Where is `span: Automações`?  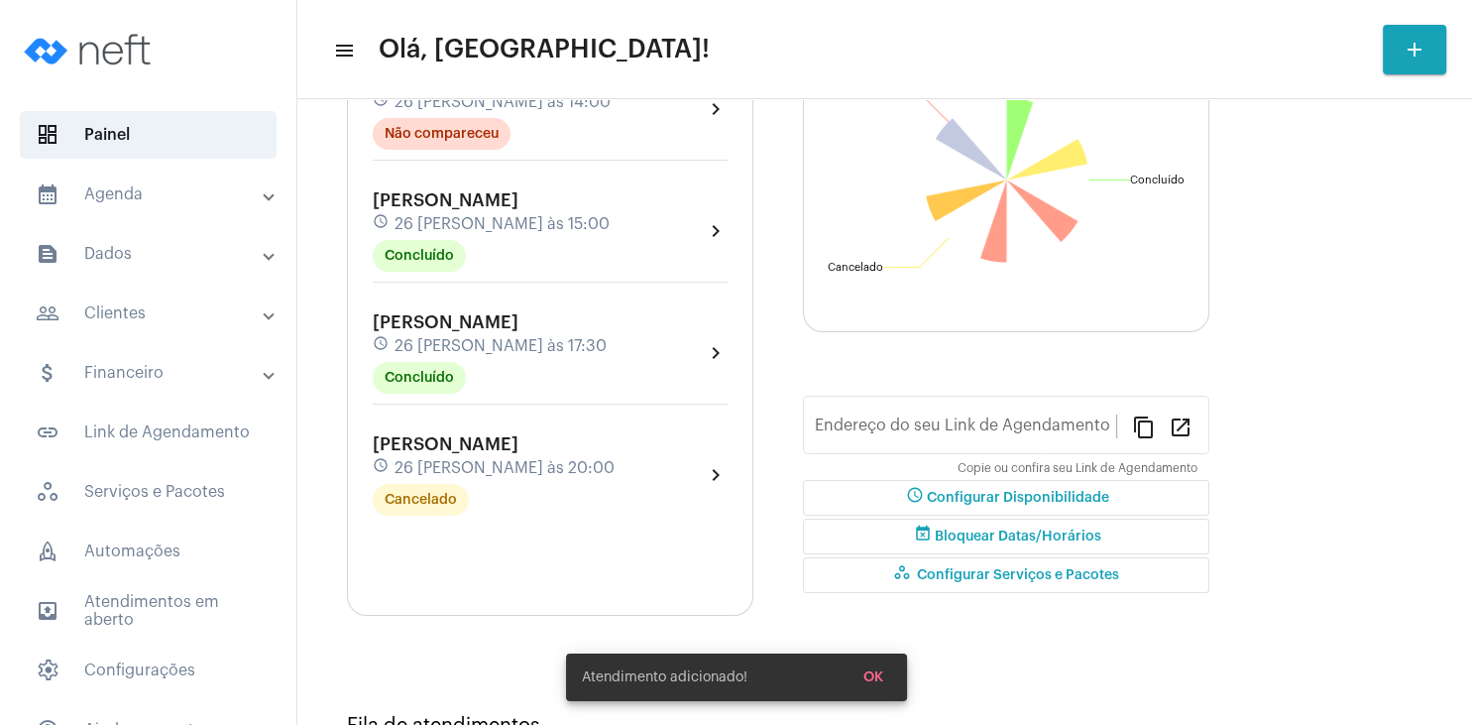 span: Automações is located at coordinates (148, 551).